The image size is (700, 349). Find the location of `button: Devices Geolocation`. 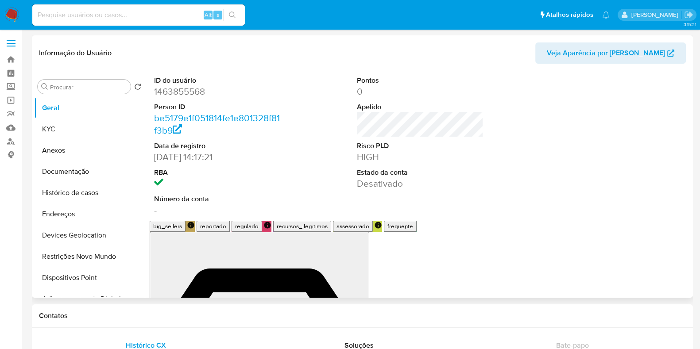

button: Devices Geolocation is located at coordinates (89, 235).